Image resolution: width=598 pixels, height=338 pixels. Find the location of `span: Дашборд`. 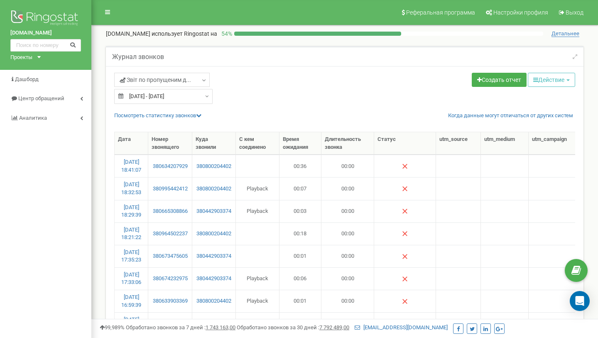

span: Дашборд is located at coordinates (27, 79).